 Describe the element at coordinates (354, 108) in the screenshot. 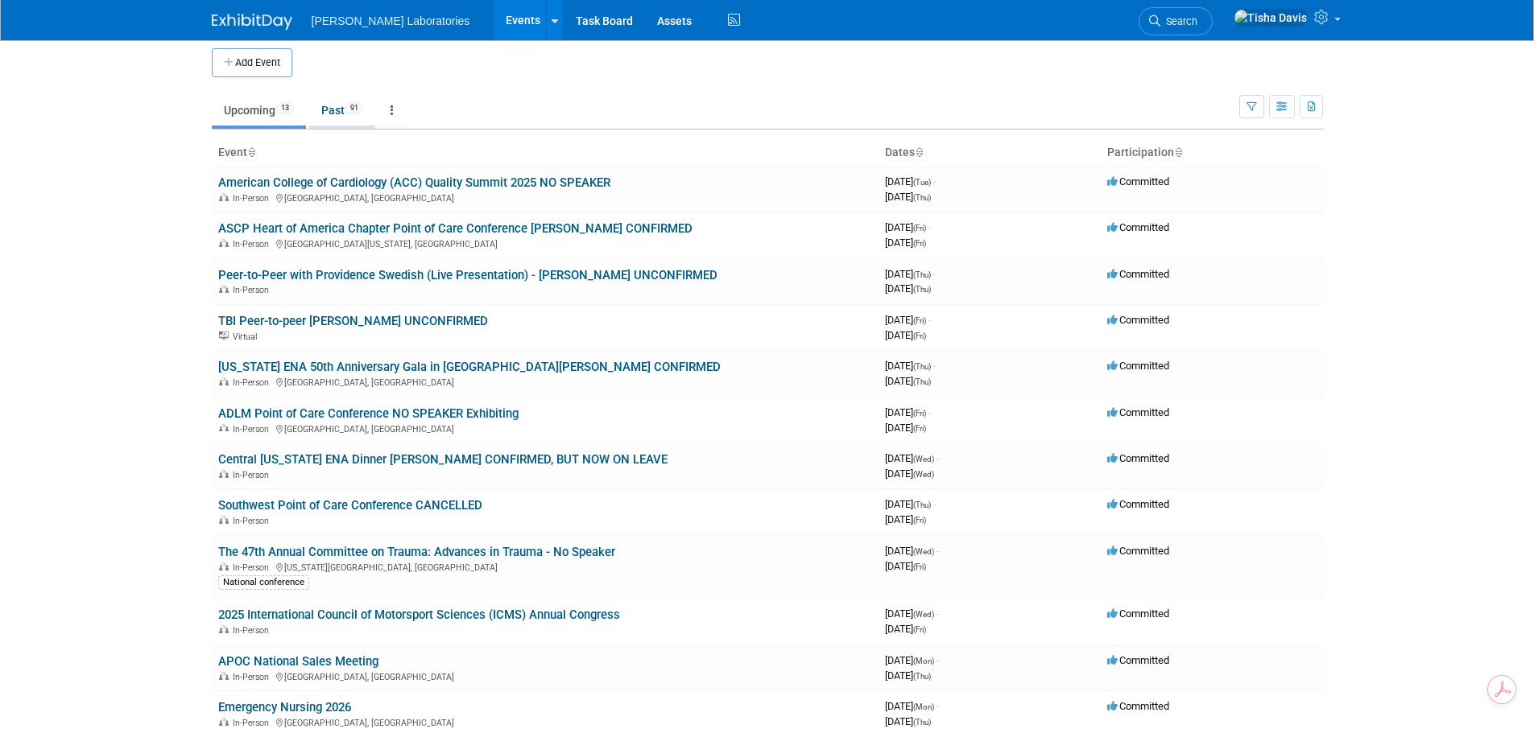

I see `span: 91` at that location.